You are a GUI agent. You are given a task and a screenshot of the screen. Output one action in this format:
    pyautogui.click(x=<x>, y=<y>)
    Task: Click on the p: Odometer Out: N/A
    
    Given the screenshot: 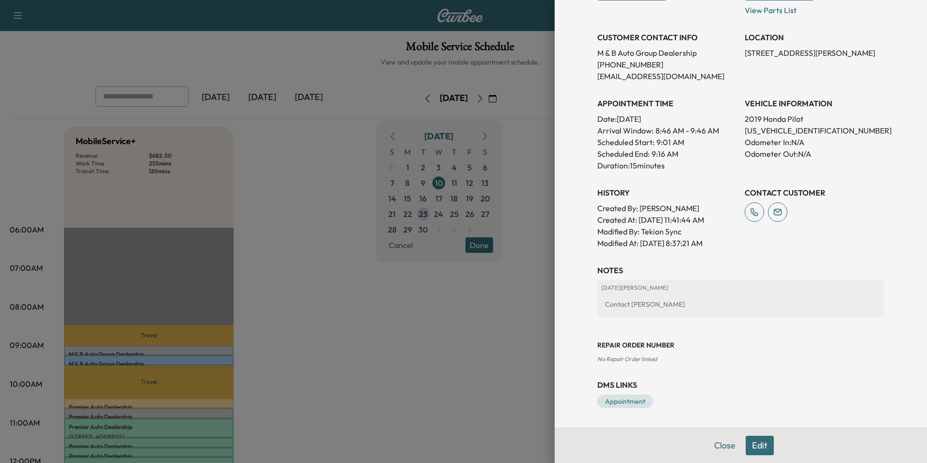 What is the action you would take?
    pyautogui.click(x=815, y=154)
    